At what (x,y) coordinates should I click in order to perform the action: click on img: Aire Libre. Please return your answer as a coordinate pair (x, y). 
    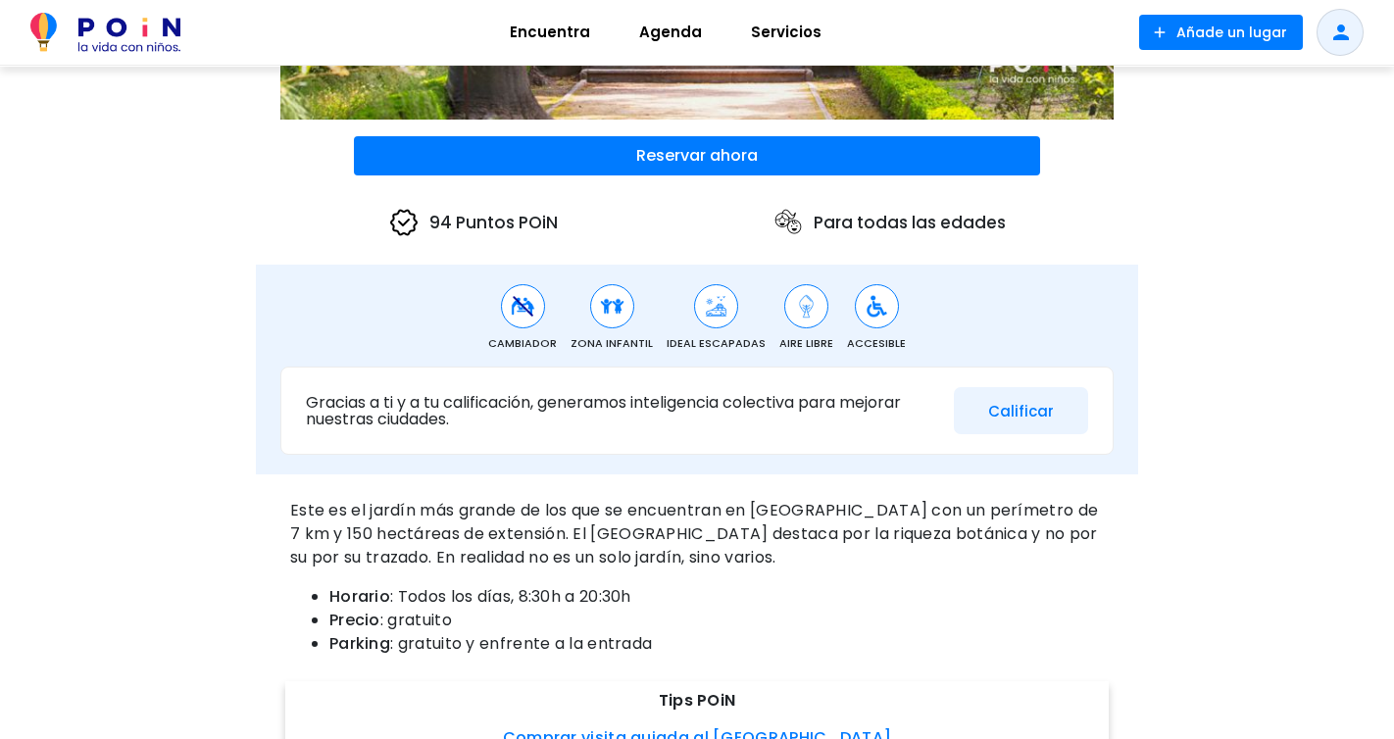
    Looking at the image, I should click on (806, 306).